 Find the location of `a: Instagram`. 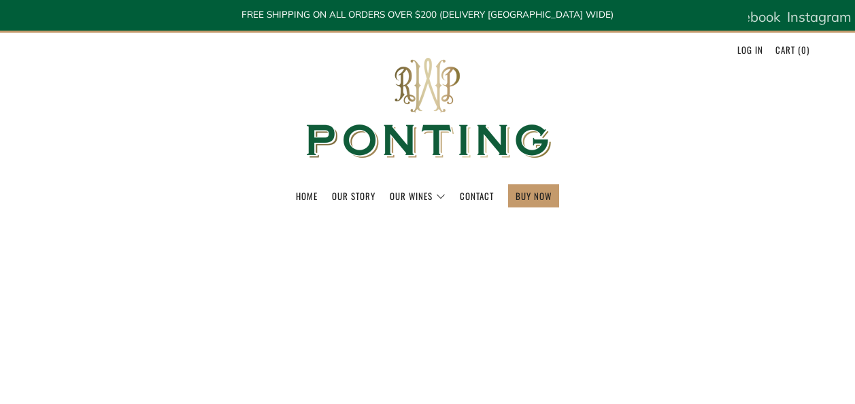

a: Instagram is located at coordinates (819, 17).